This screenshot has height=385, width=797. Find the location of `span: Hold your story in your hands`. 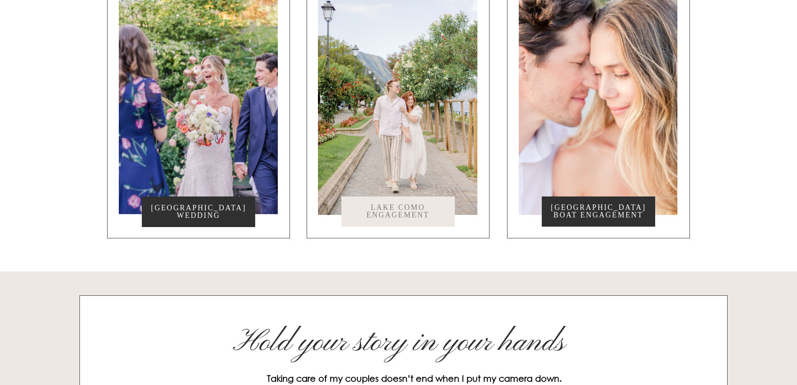

span: Hold your story in your hands is located at coordinates (399, 342).